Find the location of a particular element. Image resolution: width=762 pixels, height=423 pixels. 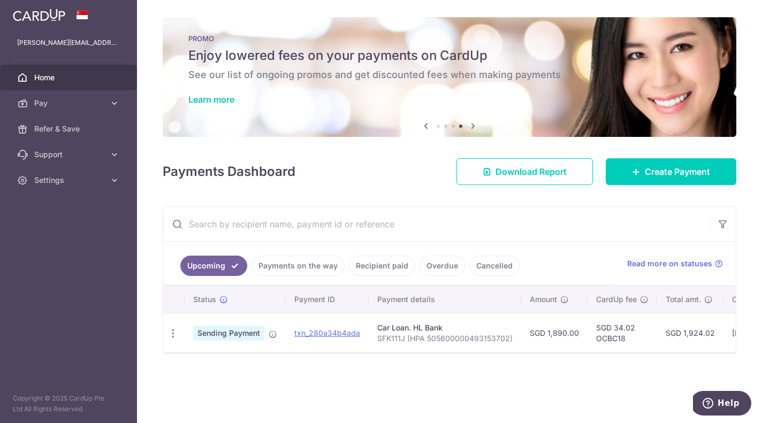

a: Overdue is located at coordinates (442, 266).